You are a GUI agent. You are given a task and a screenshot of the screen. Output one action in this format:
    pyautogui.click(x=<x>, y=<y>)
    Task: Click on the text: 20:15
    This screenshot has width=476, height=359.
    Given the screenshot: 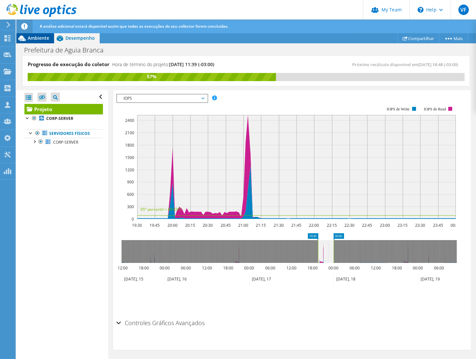 What is the action you would take?
    pyautogui.click(x=190, y=225)
    